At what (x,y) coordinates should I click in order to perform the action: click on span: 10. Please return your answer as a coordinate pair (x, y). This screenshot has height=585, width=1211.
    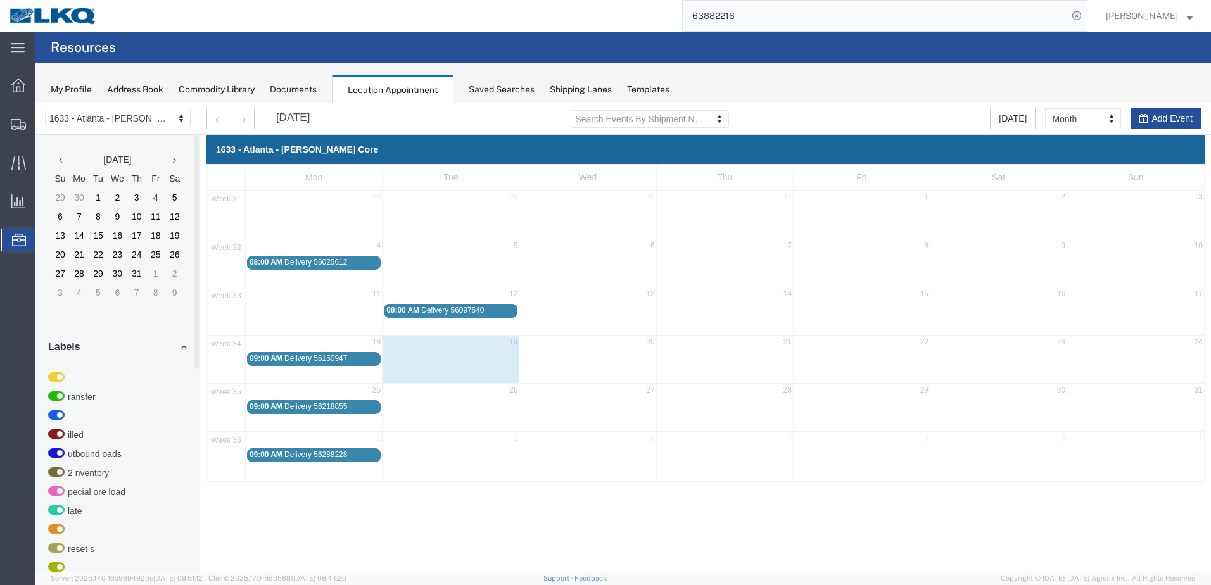
    Looking at the image, I should click on (1163, 143).